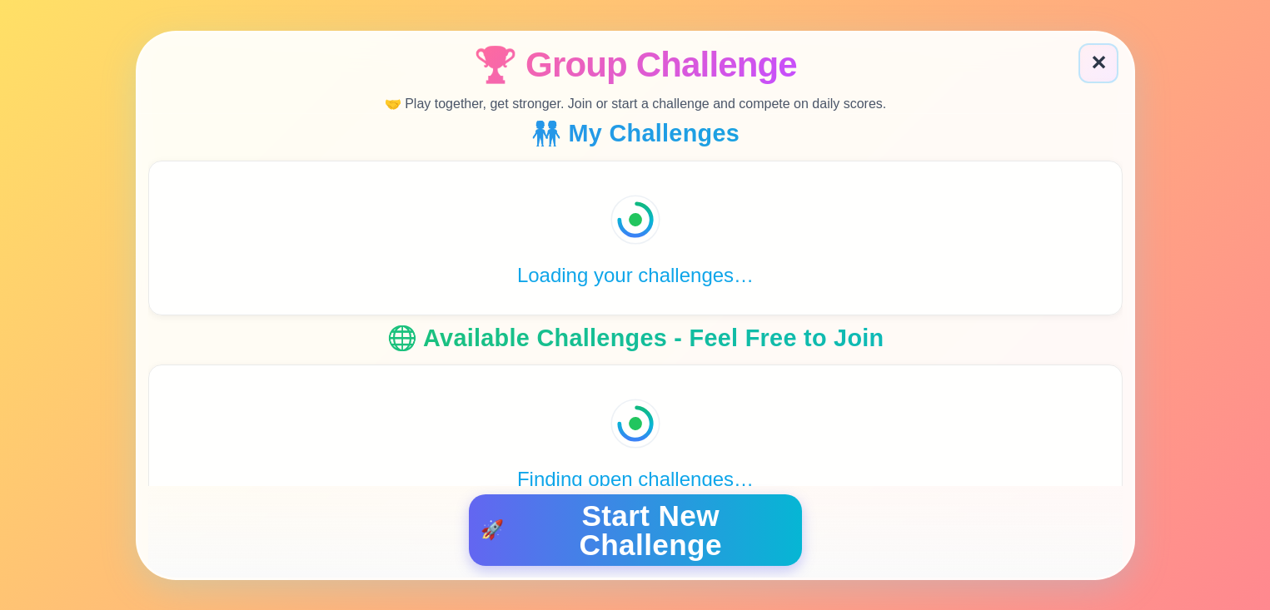 This screenshot has height=610, width=1270. What do you see at coordinates (635, 220) in the screenshot?
I see `svg: Loading your challenges…` at bounding box center [635, 220].